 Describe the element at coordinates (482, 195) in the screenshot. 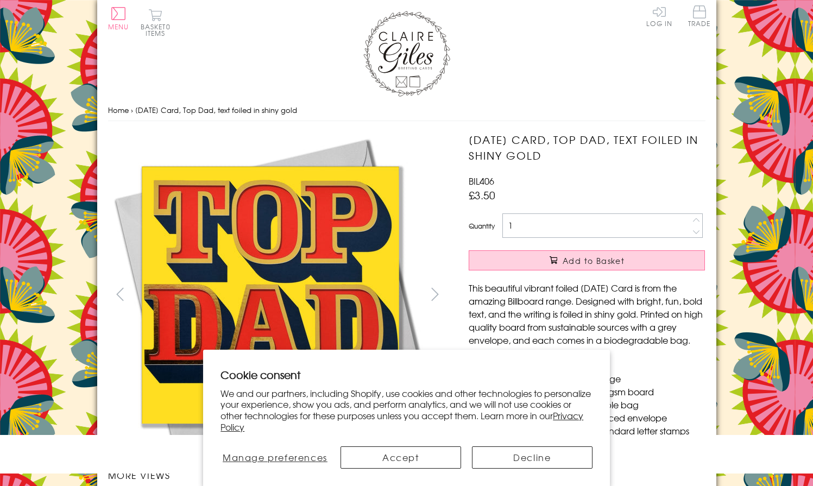

I see `span: £3.50` at that location.